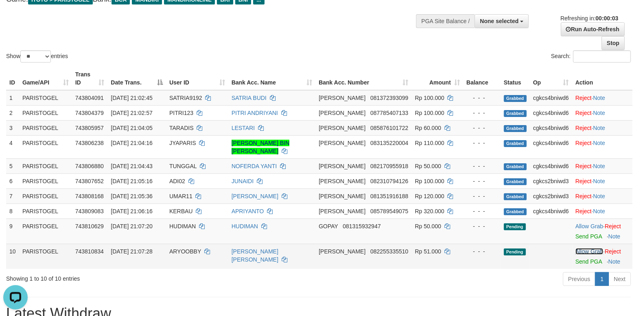 The image size is (637, 316). What do you see at coordinates (37, 57) in the screenshot?
I see `label: Show entries` at bounding box center [37, 57].